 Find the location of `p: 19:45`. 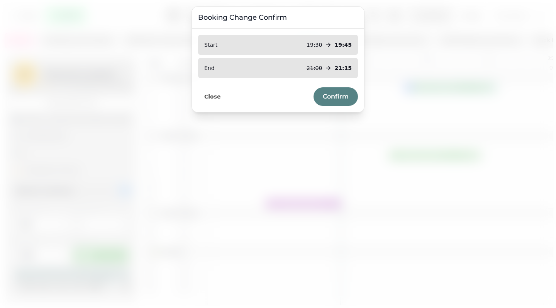

p: 19:45 is located at coordinates (343, 45).